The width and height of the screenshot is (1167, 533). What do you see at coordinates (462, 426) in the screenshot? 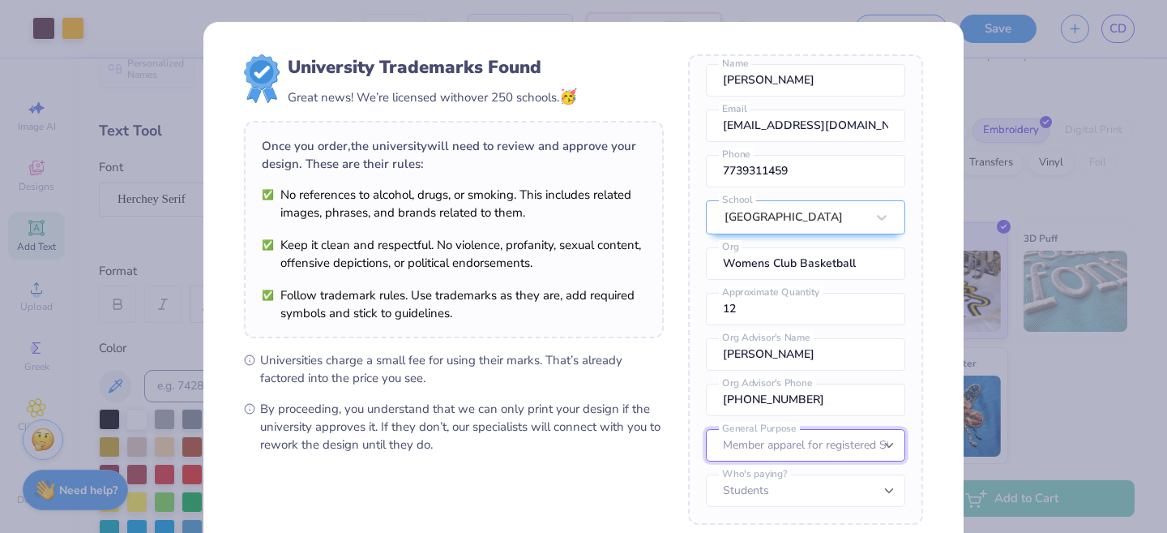
I see `span: By proceeding, you understand that we can only print your design if the university approves it. I...` at bounding box center [462, 426].